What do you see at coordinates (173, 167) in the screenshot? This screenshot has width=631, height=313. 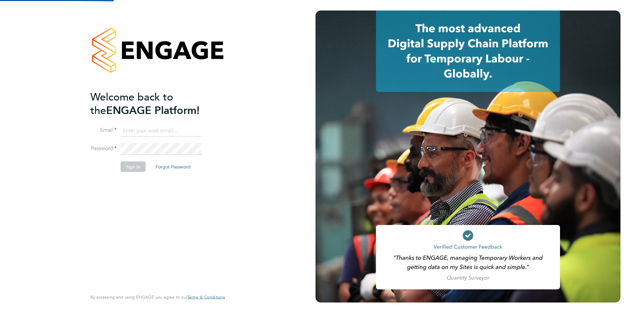 I see `button: Forgot Password` at bounding box center [173, 167].